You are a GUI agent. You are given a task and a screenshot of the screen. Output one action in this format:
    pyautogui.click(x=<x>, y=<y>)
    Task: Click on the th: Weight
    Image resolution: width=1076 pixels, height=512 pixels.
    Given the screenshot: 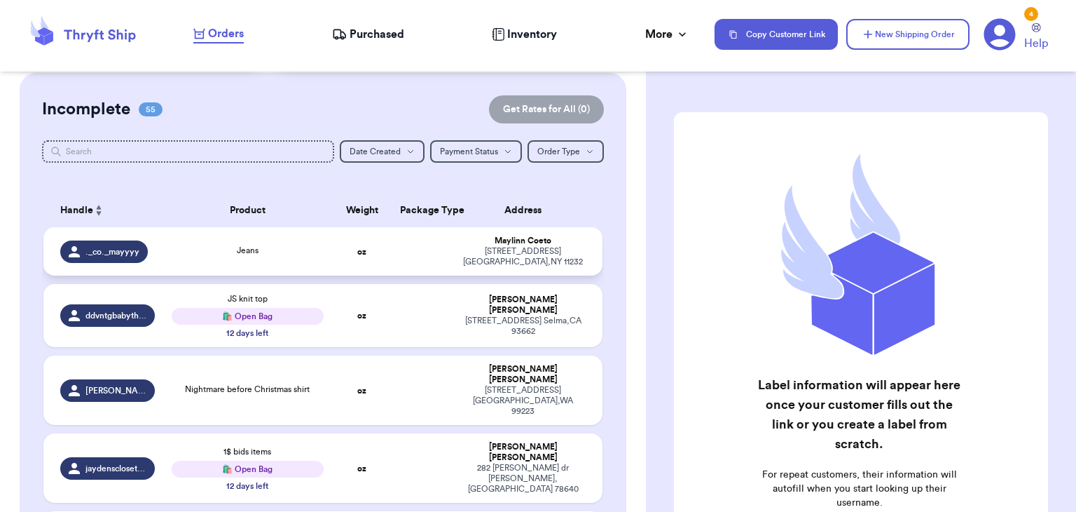 What is the action you would take?
    pyautogui.click(x=362, y=210)
    